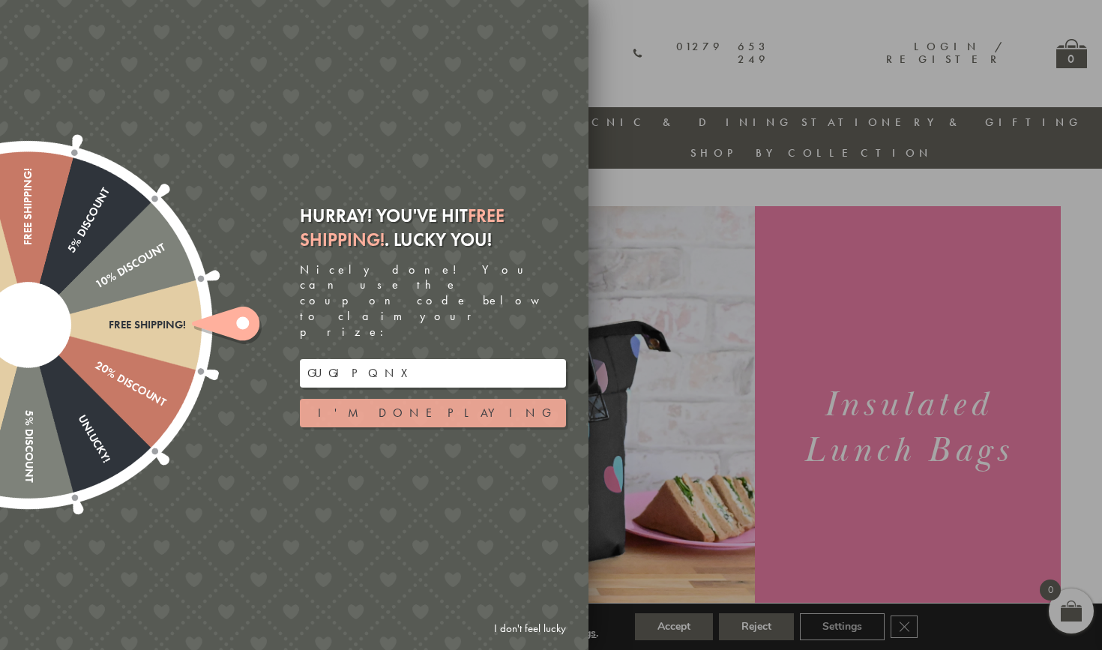 This screenshot has height=650, width=1102. What do you see at coordinates (432, 413) in the screenshot?
I see `button: I'm done playing` at bounding box center [432, 413].